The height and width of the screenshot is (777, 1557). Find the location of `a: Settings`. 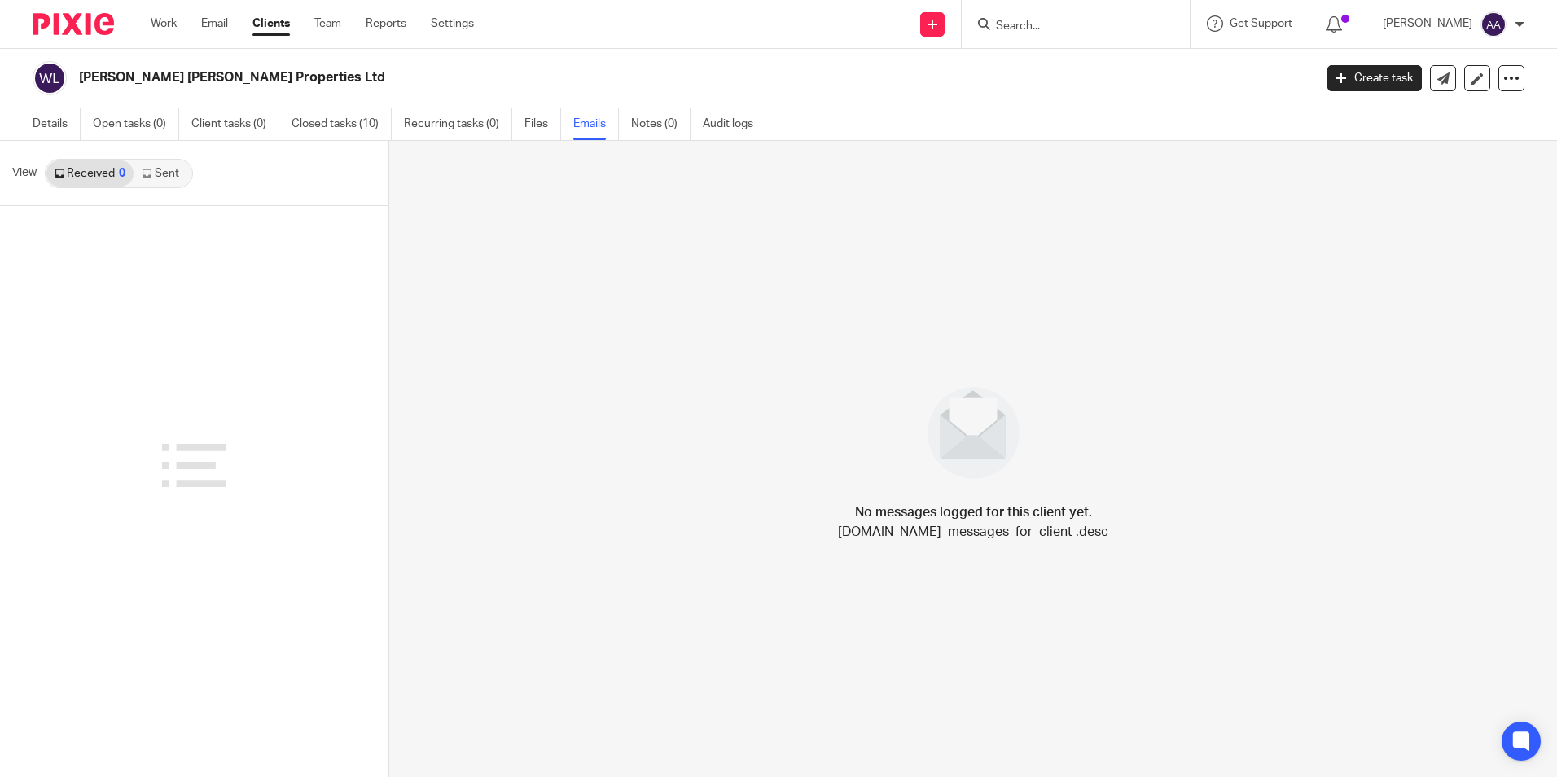

a: Settings is located at coordinates (452, 24).